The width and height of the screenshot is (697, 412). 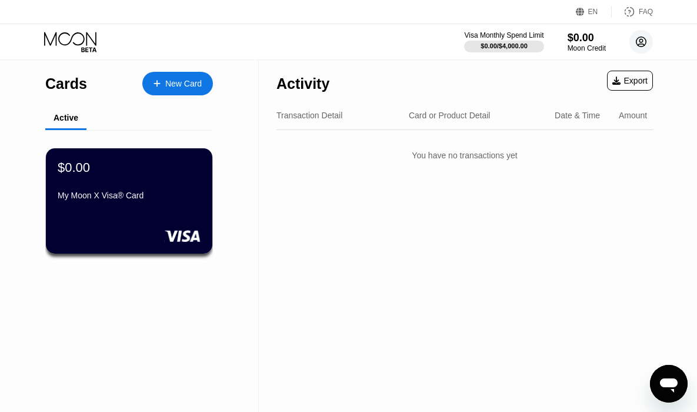 I want to click on div: Export, so click(x=630, y=81).